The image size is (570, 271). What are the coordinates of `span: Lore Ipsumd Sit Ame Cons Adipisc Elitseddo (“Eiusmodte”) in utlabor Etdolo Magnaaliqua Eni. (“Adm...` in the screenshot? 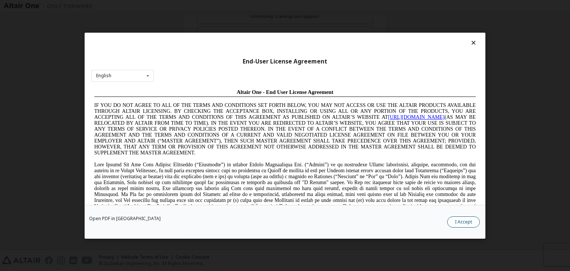 It's located at (194, 102).